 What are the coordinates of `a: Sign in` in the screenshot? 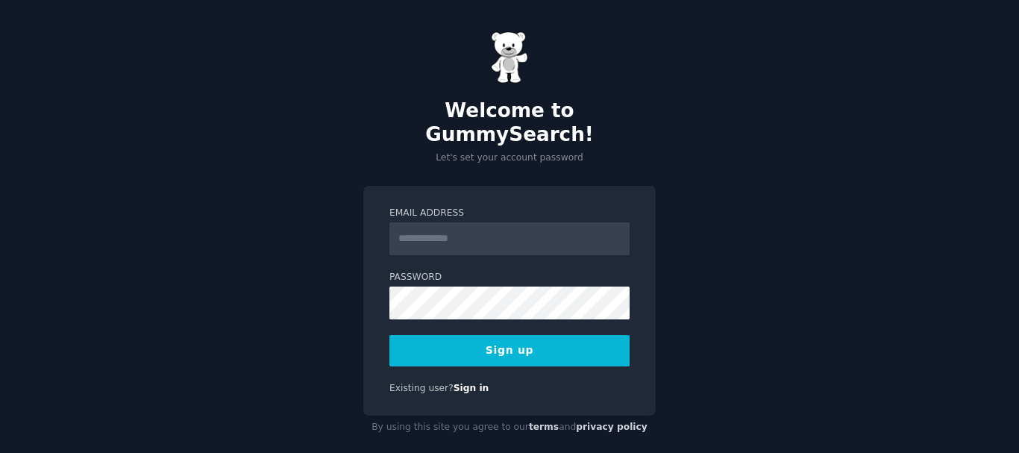 It's located at (472, 388).